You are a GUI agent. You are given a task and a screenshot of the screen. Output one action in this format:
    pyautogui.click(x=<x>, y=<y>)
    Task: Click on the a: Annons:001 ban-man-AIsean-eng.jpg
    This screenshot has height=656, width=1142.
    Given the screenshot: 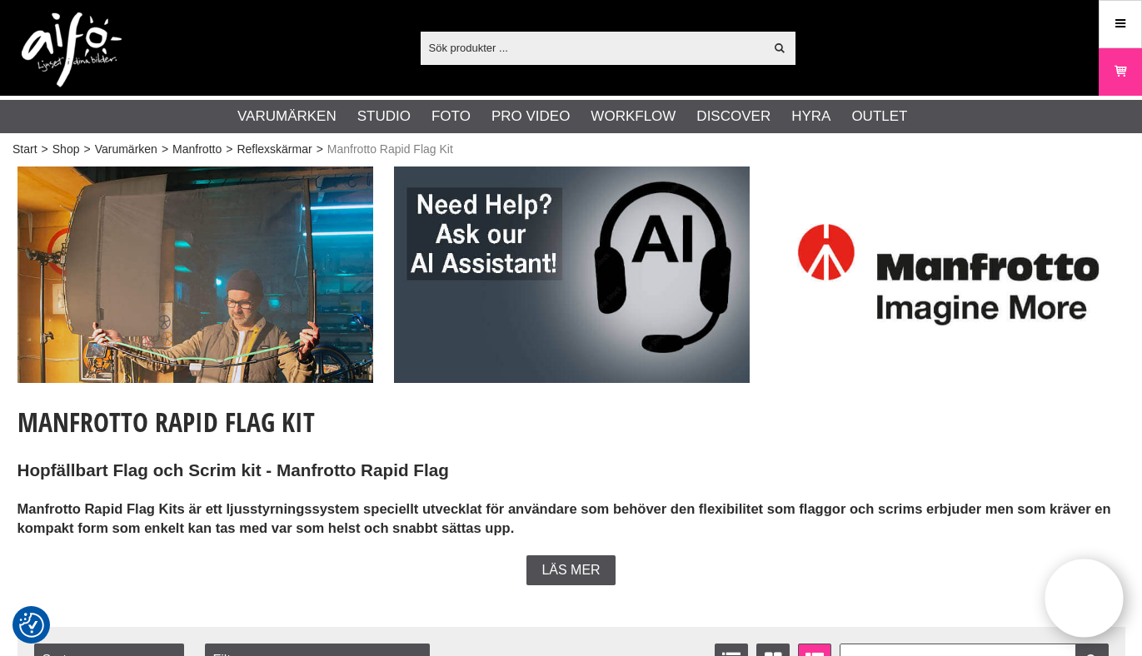 What is the action you would take?
    pyautogui.click(x=571, y=275)
    